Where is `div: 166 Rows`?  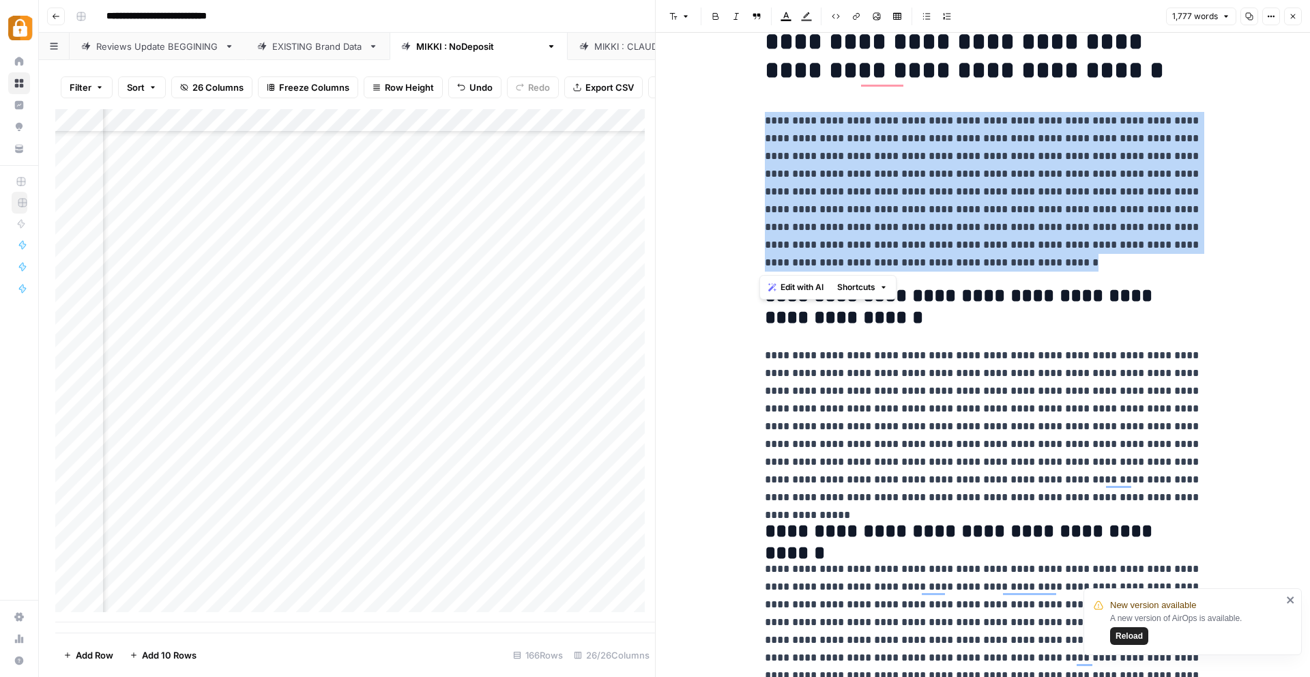
div: 166 Rows is located at coordinates (538, 655).